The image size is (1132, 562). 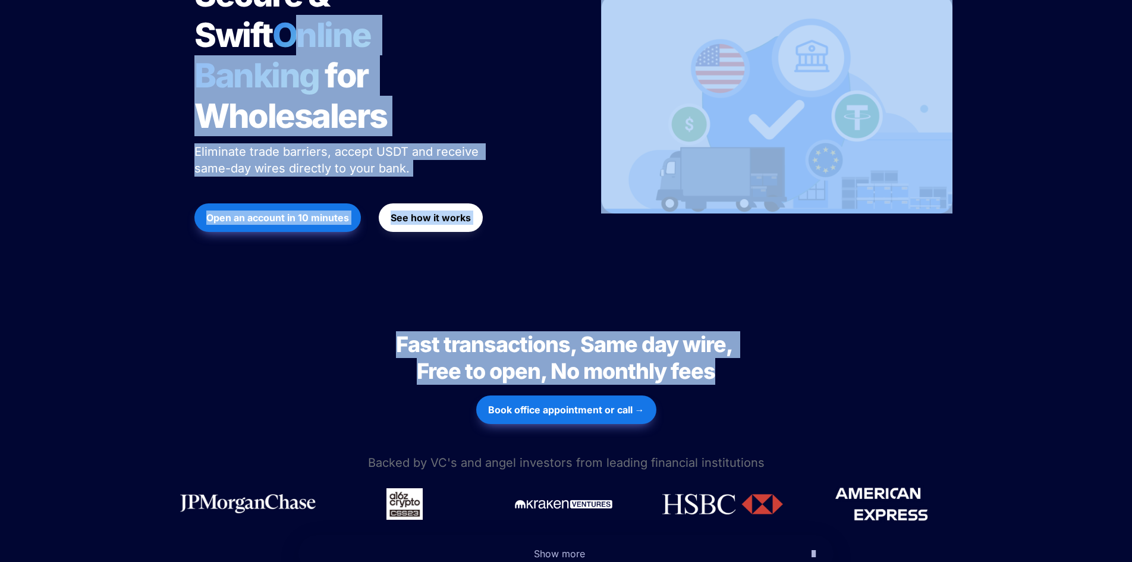 I want to click on button: Open an account in 10 minutes, so click(x=278, y=218).